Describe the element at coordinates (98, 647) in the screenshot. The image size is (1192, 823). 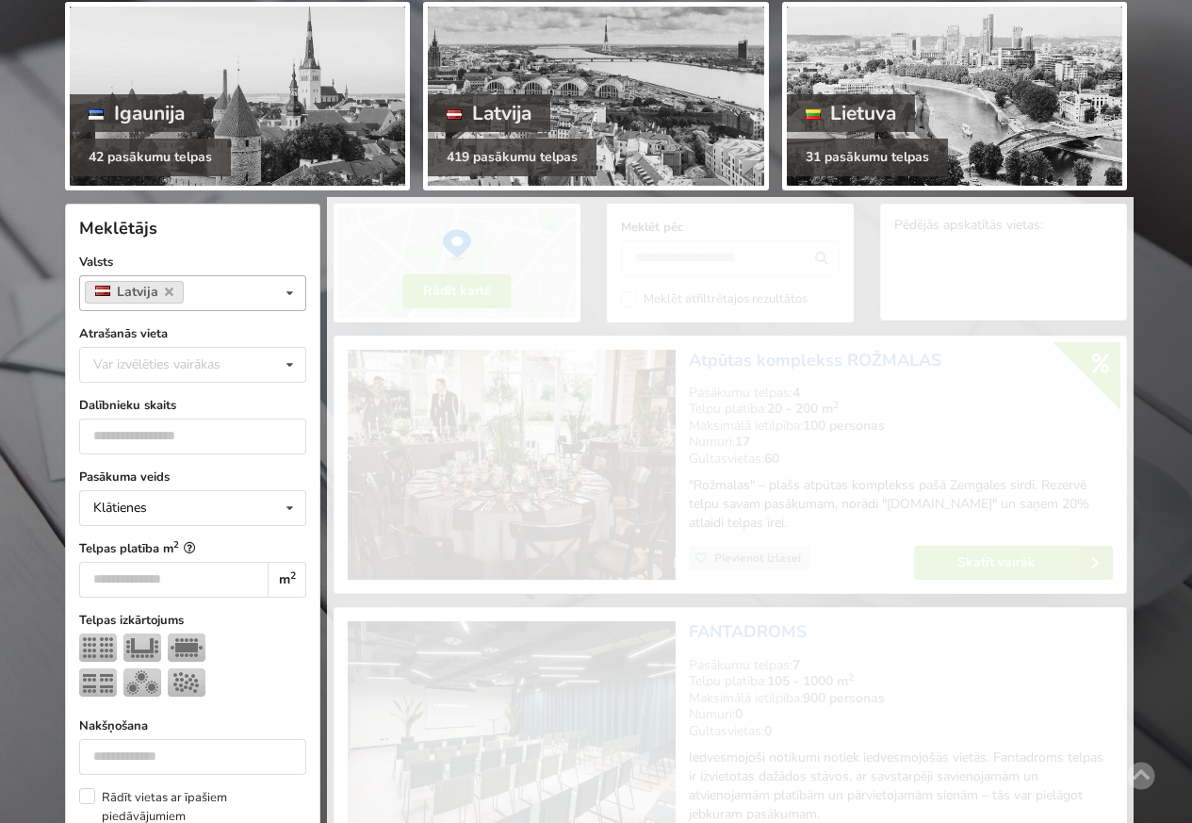
I see `img: Teātris` at that location.